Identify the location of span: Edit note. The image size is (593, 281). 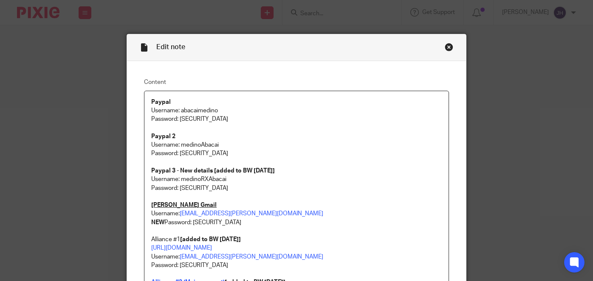
(171, 47).